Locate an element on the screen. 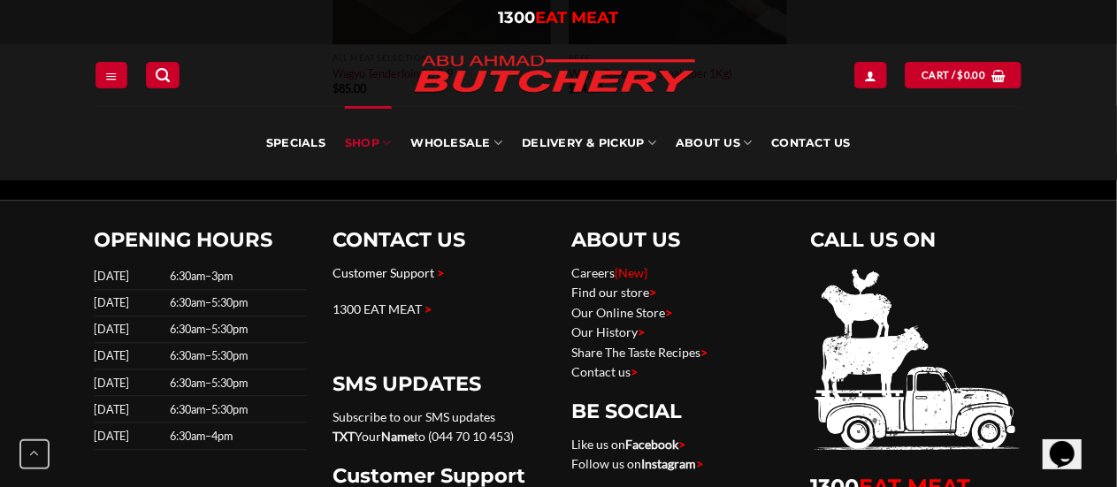 The width and height of the screenshot is (1117, 487). h2: CONTACT US is located at coordinates (440, 240).